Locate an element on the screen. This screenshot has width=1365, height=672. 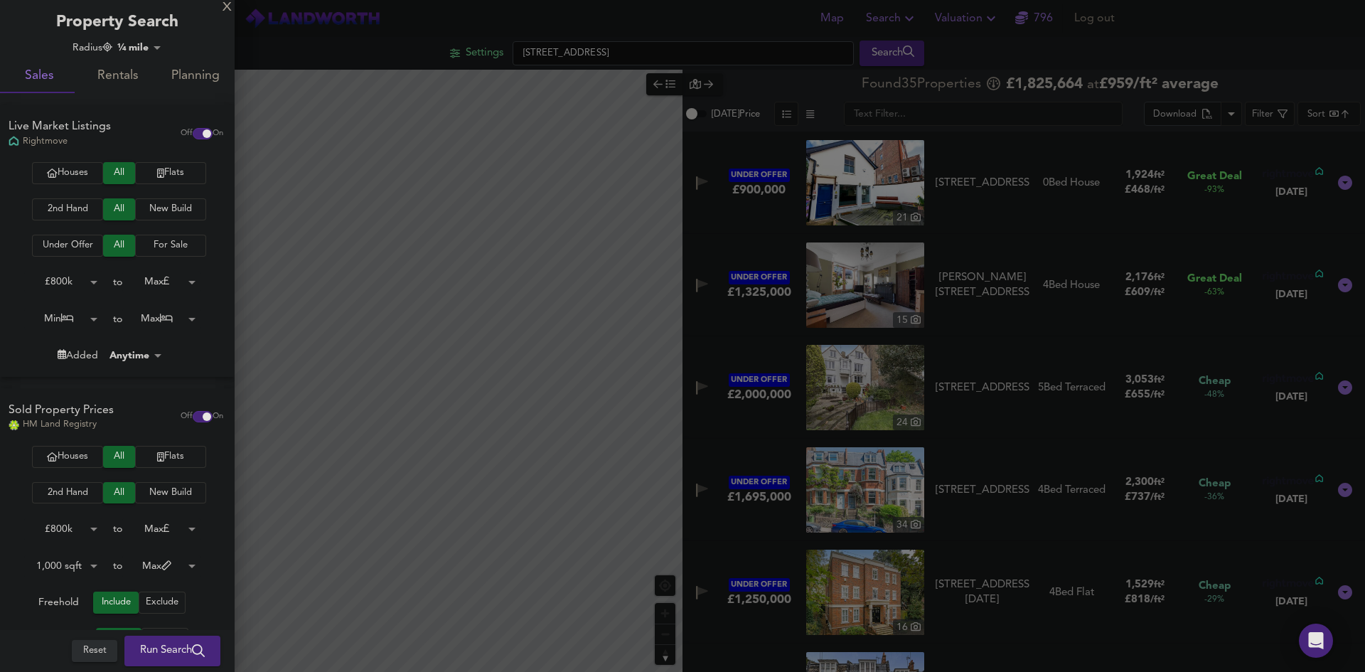
span: Under Offer is located at coordinates (68, 245).